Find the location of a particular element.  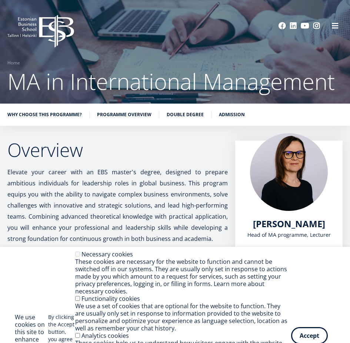

a: Instagram is located at coordinates (317, 26).